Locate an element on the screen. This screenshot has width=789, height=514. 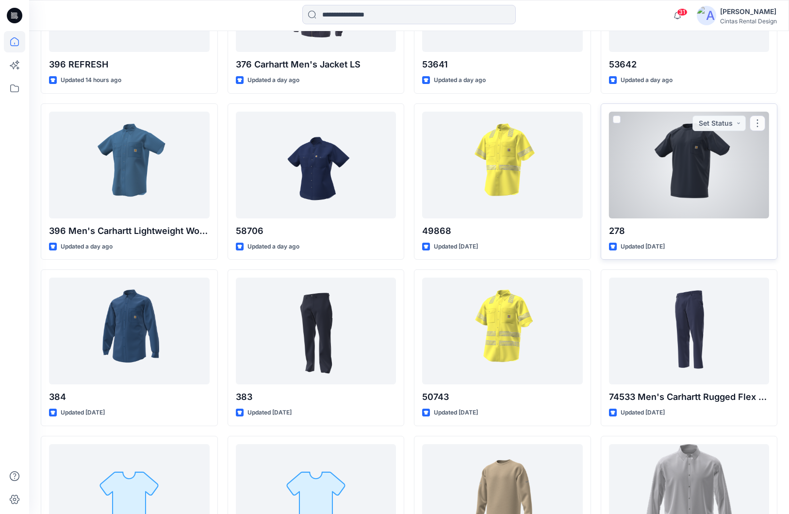
p: 383 is located at coordinates (316, 397).